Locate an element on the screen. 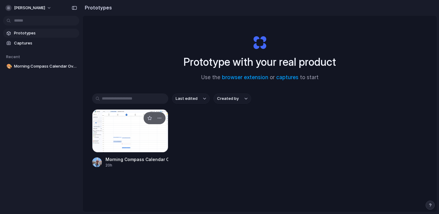 The width and height of the screenshot is (439, 214). span: Prototypes is located at coordinates (45, 33).